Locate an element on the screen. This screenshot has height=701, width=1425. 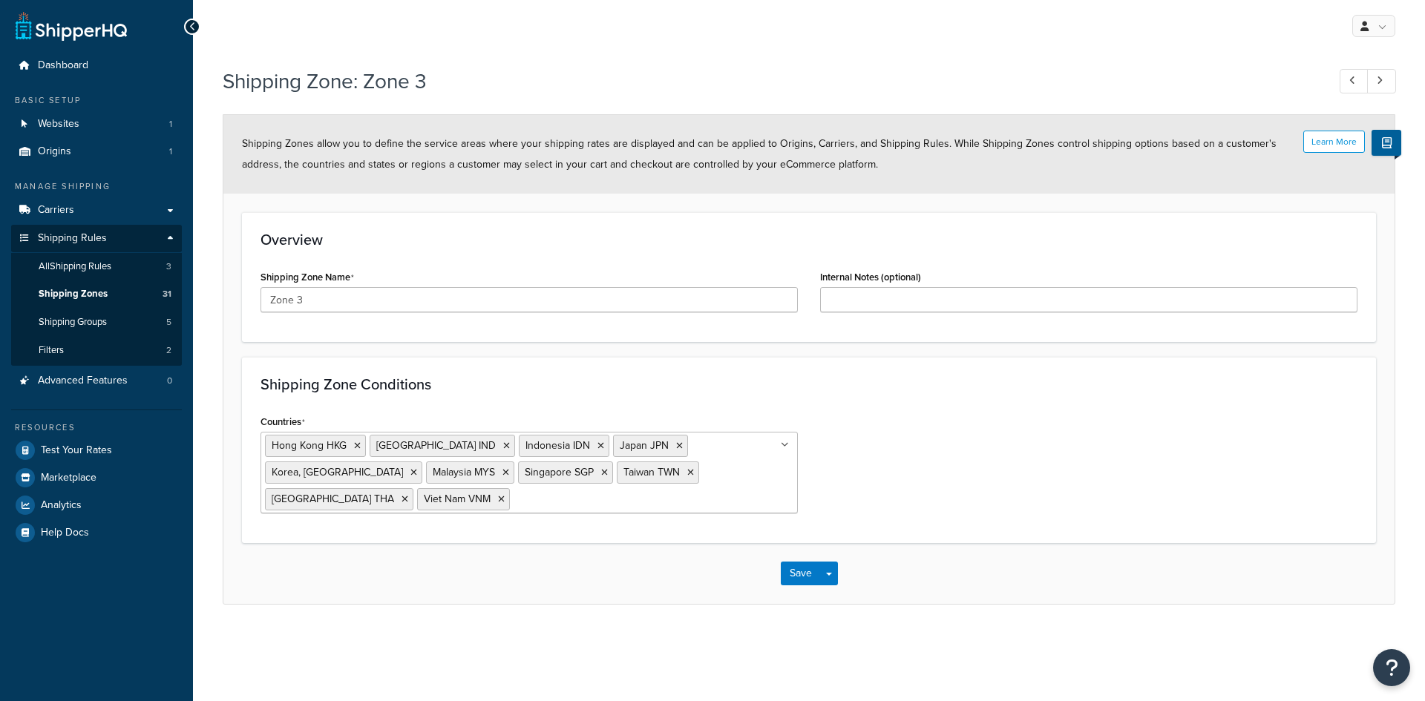
span: Singapore SGP is located at coordinates (559, 472).